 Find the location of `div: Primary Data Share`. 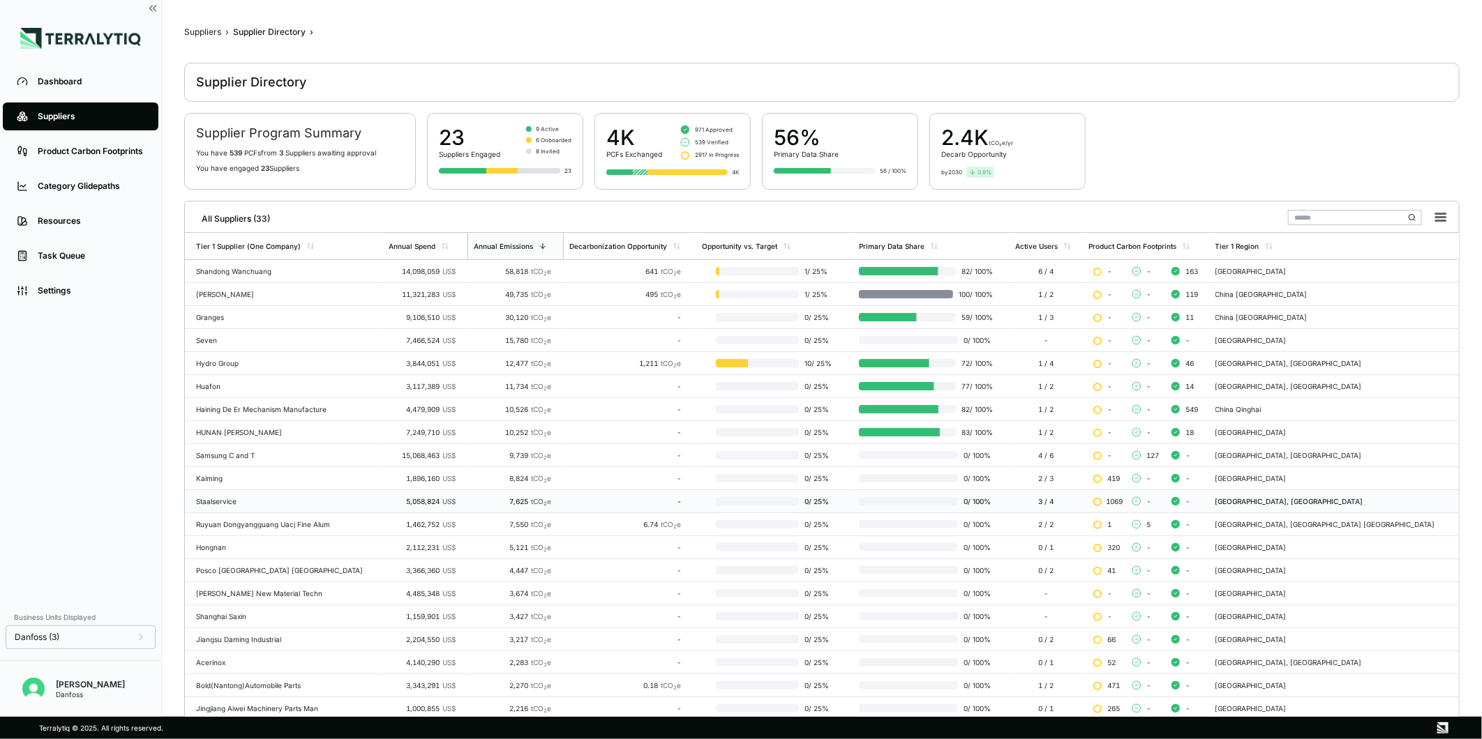

div: Primary Data Share is located at coordinates (892, 246).